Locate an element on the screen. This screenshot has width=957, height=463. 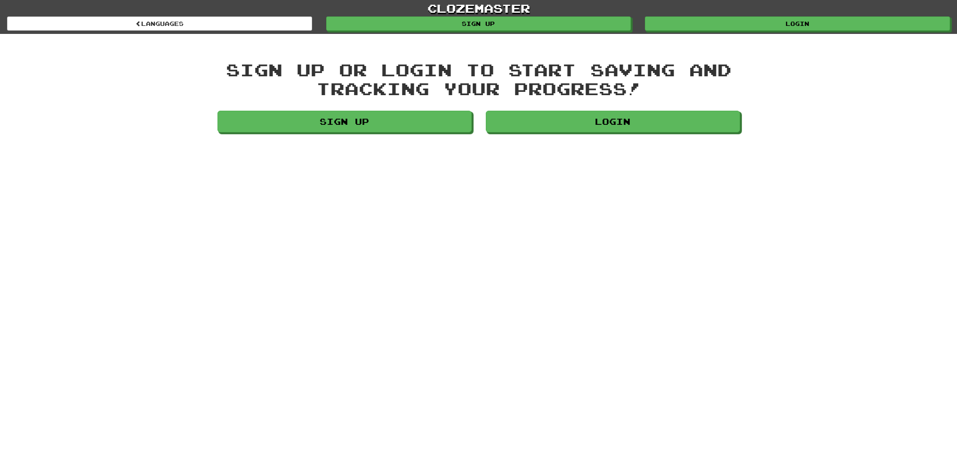
a: Languages is located at coordinates (160, 24).